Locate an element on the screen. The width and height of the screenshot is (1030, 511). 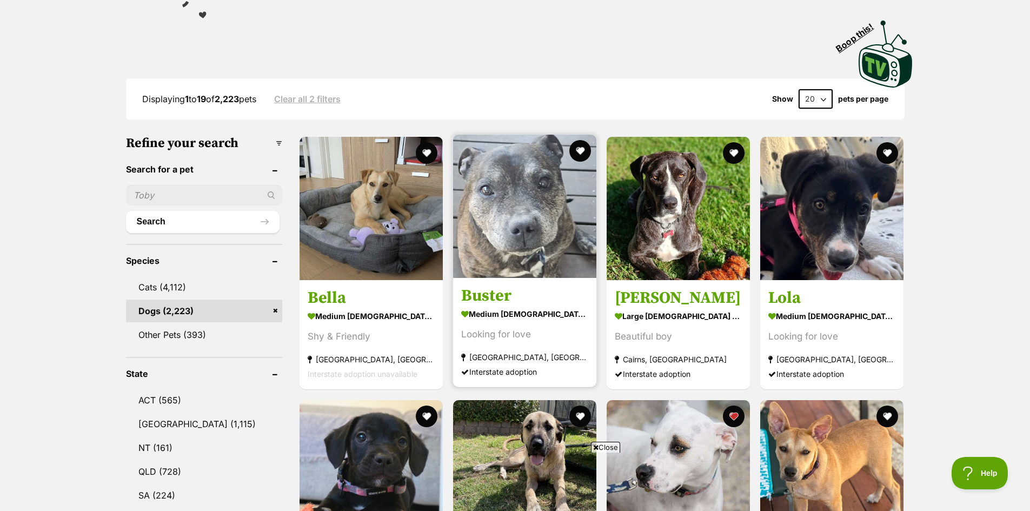
a: ACT (565) is located at coordinates (204, 400).